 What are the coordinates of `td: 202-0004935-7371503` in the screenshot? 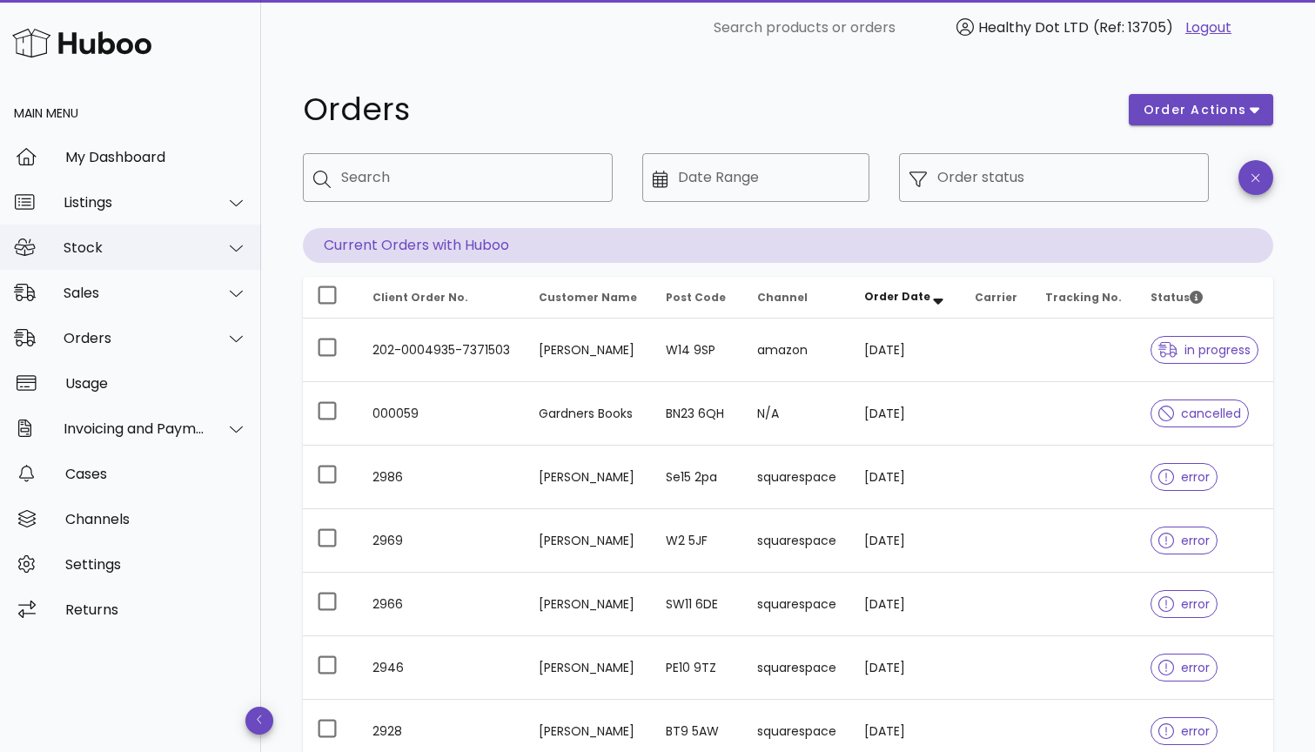 It's located at (441, 350).